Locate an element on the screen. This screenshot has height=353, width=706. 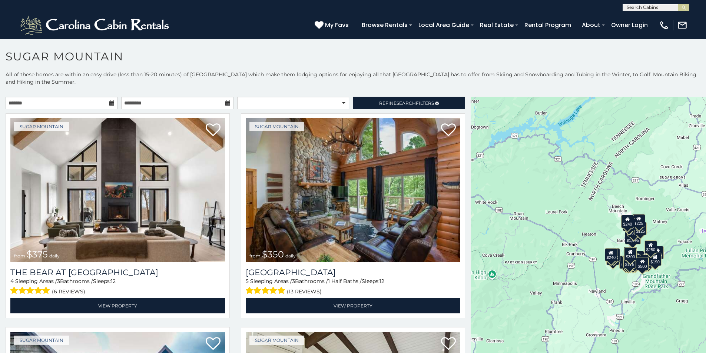
div: $175 is located at coordinates (630, 262).